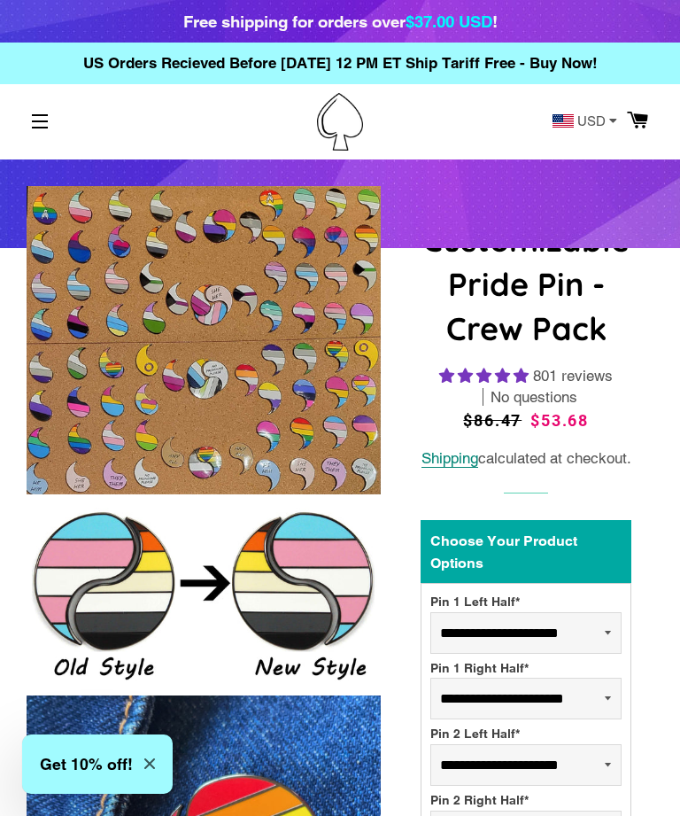  What do you see at coordinates (592, 121) in the screenshot?
I see `span: USD` at bounding box center [592, 121].